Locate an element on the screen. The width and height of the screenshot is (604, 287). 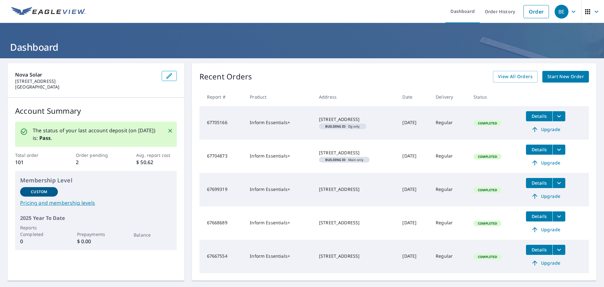
p: Prepayments is located at coordinates (96, 234).